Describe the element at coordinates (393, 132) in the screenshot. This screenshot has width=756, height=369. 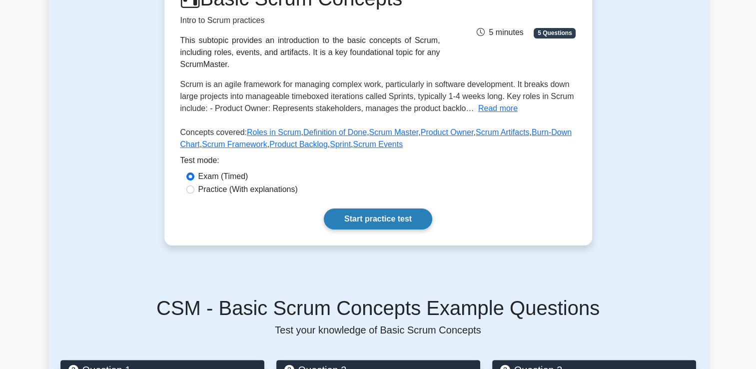
I see `a: Scrum Master` at that location.